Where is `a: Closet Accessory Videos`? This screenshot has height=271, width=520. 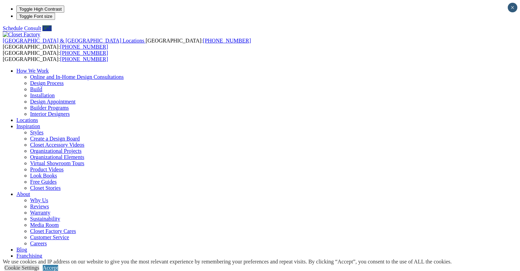
a: Closet Accessory Videos is located at coordinates (57, 144).